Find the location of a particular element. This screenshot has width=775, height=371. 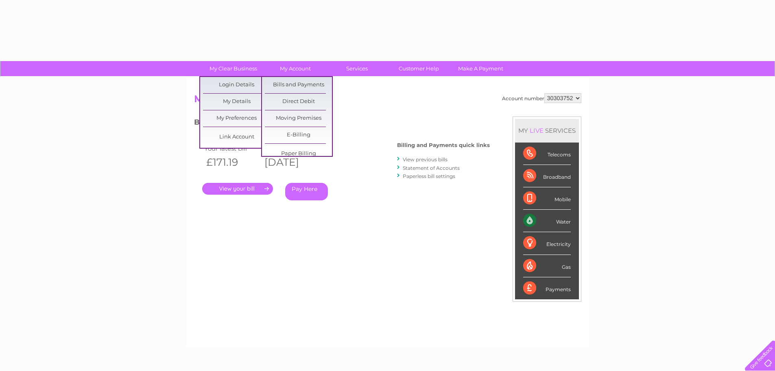

div: Account number is located at coordinates (541, 98).